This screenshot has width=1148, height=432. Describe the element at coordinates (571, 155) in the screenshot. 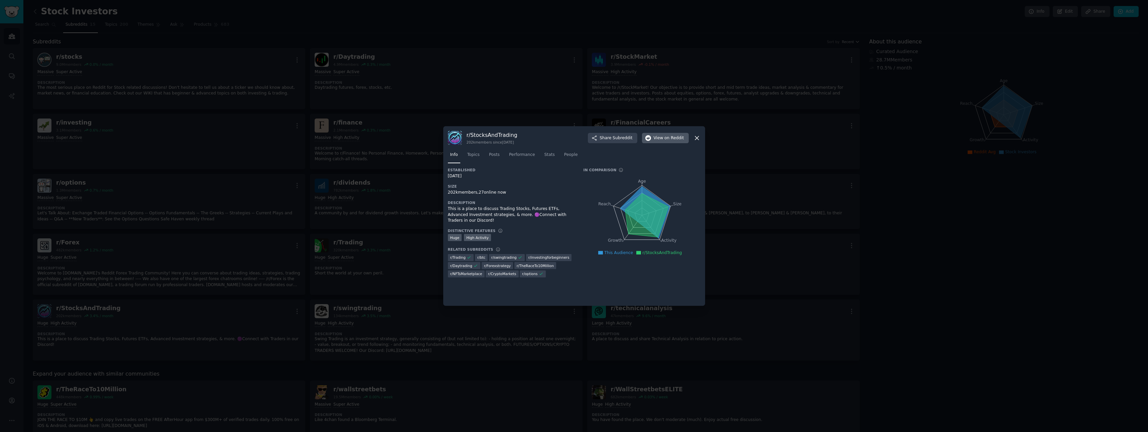

I see `span: People` at that location.